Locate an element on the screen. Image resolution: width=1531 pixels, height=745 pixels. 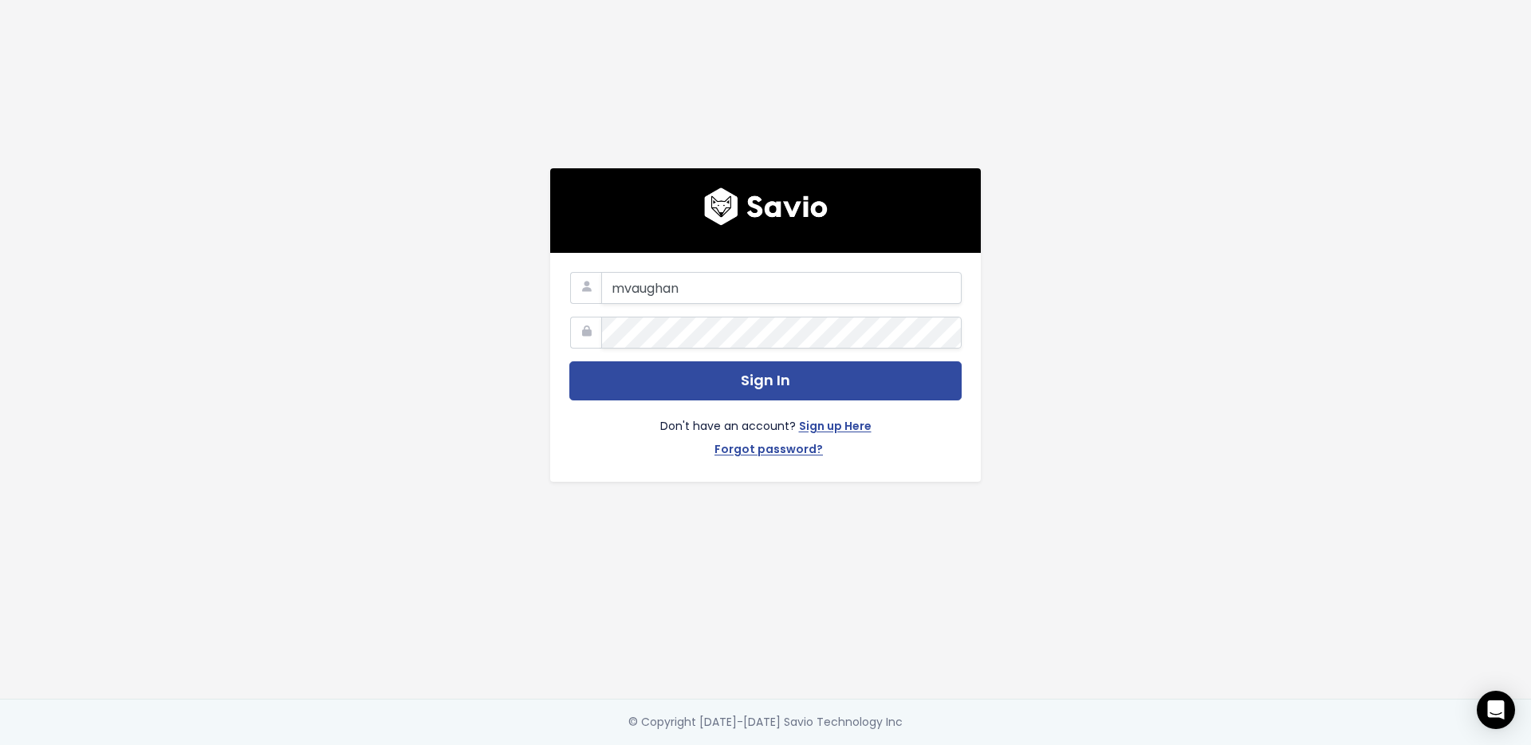
input: Your Work Email Address is located at coordinates (782, 288).